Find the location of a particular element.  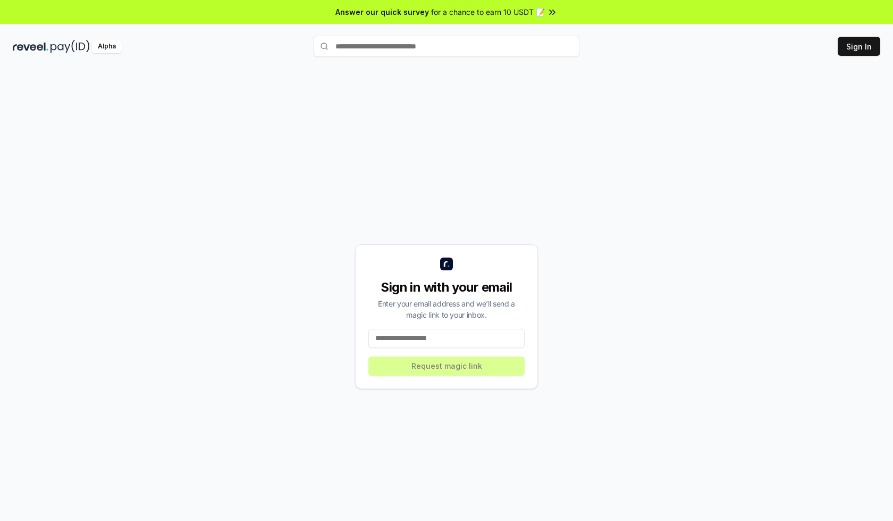

span: for a chance to earn 10 USDT 📝 is located at coordinates (488, 12).